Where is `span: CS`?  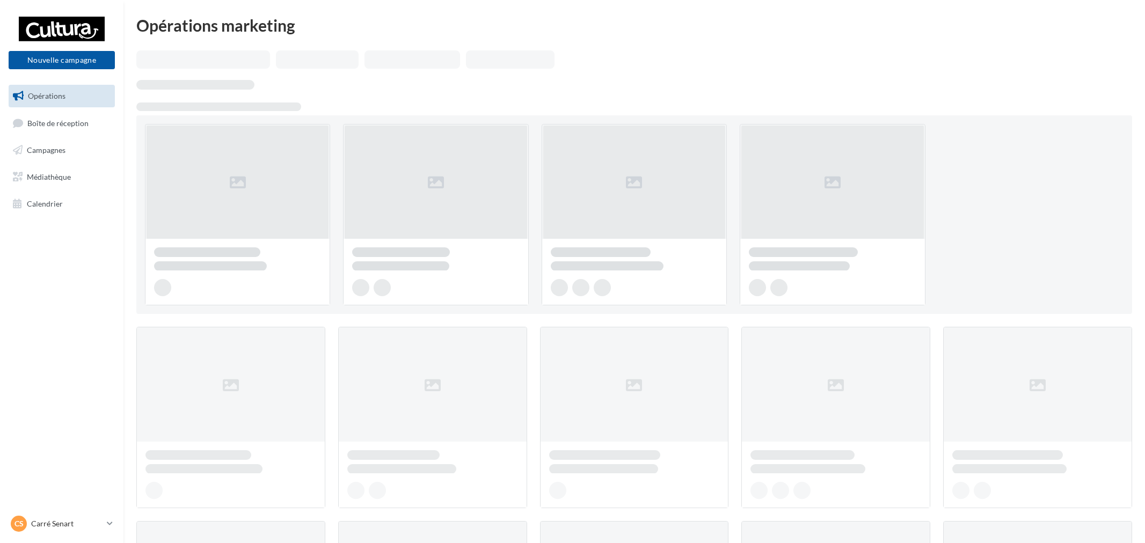 span: CS is located at coordinates (19, 524).